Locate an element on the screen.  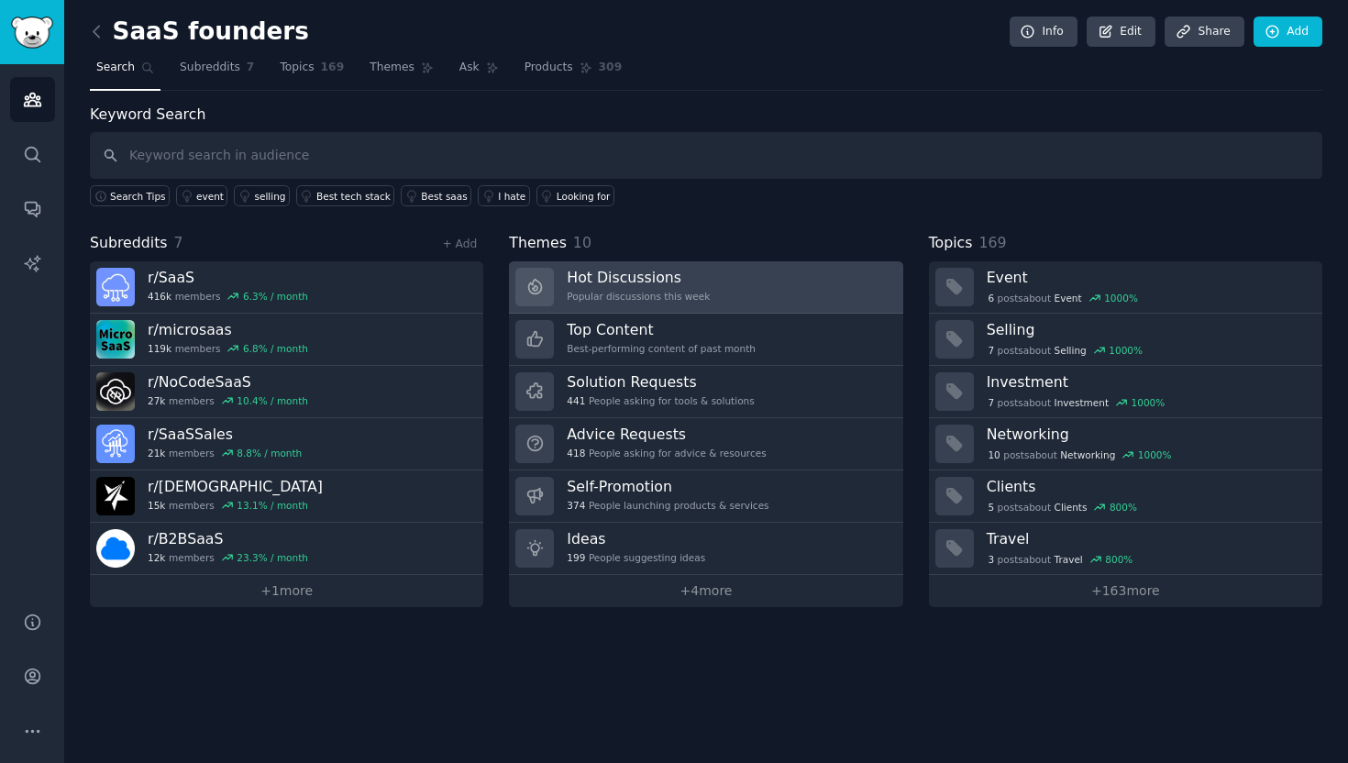
h3: Ideas is located at coordinates (636, 538).